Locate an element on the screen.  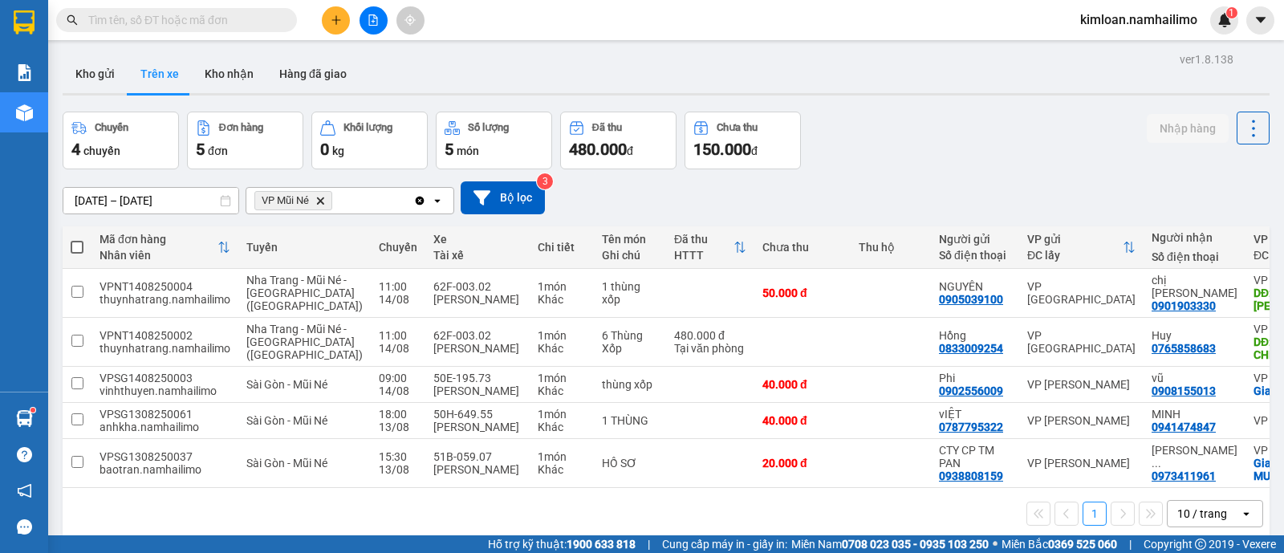
div: chị hằng is located at coordinates (1194, 286).